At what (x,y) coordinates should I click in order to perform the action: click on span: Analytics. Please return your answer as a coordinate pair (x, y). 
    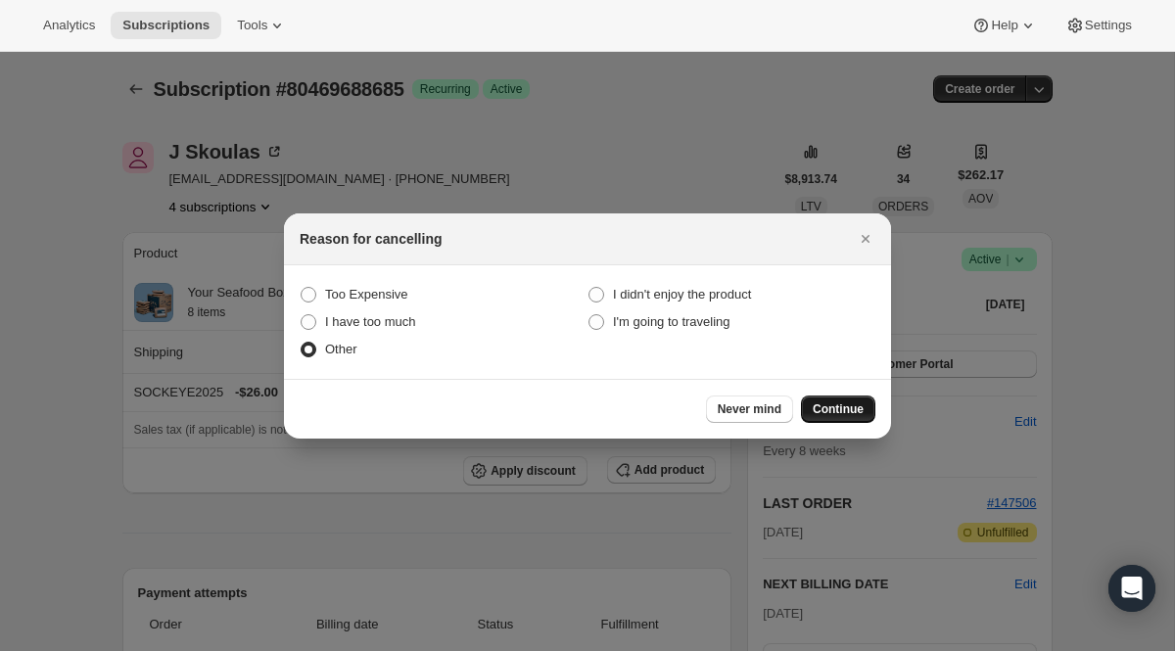
    Looking at the image, I should click on (69, 25).